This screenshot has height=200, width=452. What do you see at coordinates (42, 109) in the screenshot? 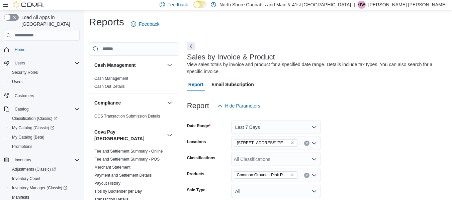
I see `button: Catalog` at bounding box center [42, 109].